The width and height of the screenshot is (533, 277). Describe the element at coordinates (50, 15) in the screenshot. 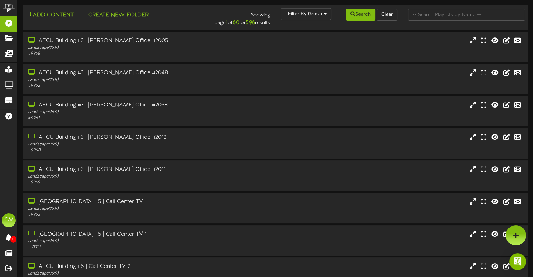

I see `button: Add Content` at that location.